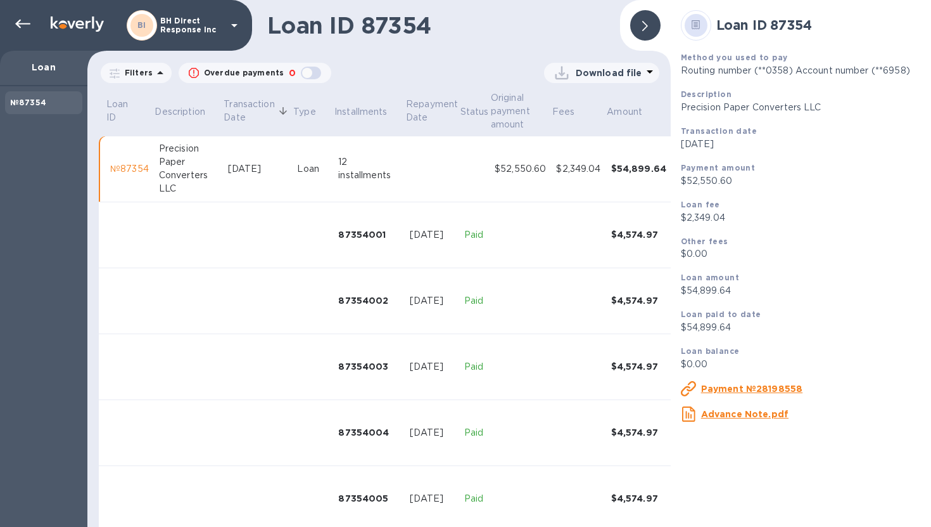 The width and height of the screenshot is (931, 527). Describe the element at coordinates (77, 24) in the screenshot. I see `img: Logo` at that location.